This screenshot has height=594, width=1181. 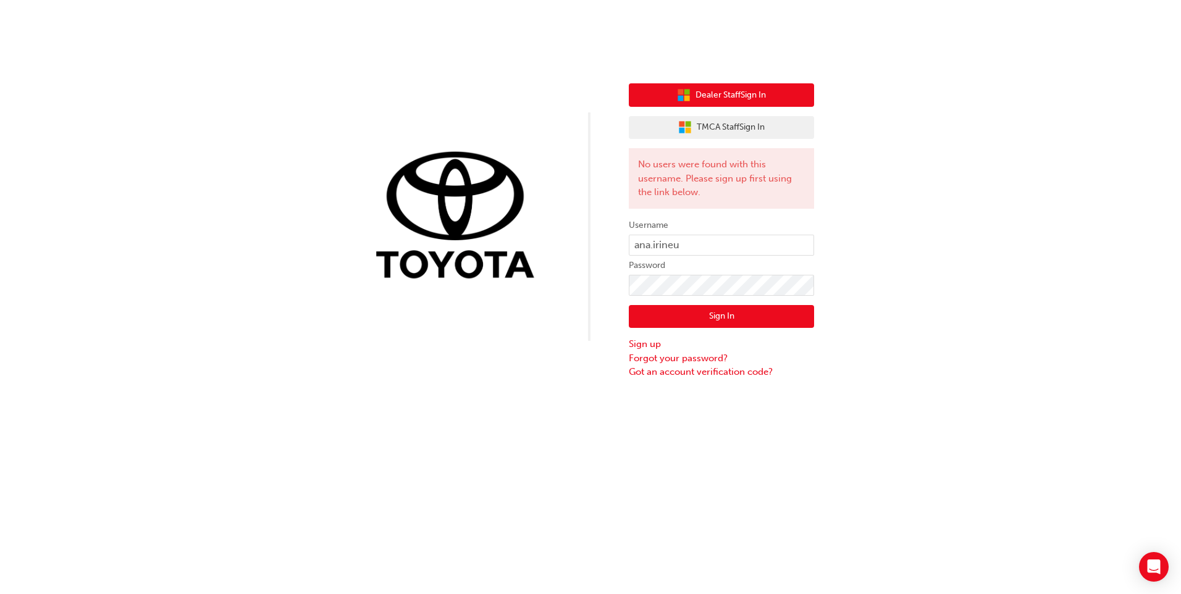 I want to click on button: Sign In, so click(x=722, y=317).